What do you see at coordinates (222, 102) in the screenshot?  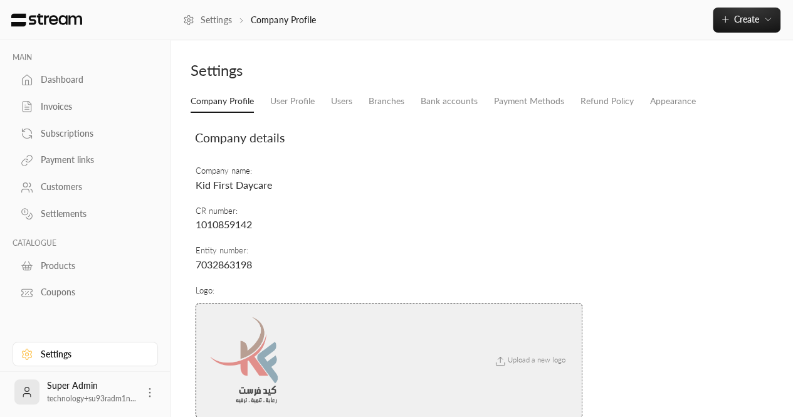 I see `a: Company Profile` at bounding box center [222, 102].